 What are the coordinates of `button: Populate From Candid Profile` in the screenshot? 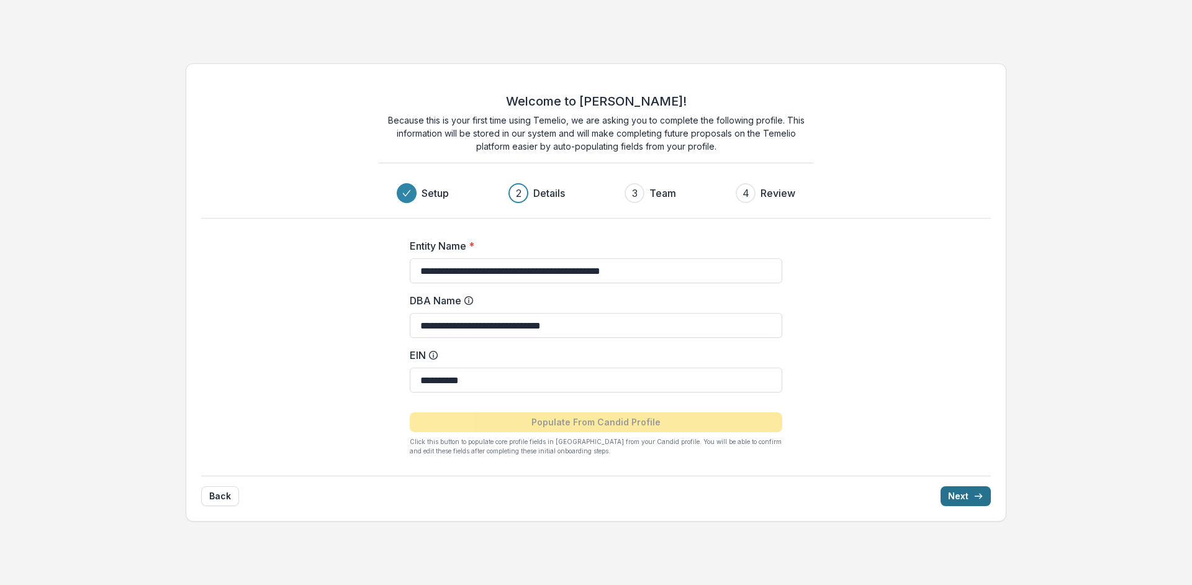 It's located at (596, 422).